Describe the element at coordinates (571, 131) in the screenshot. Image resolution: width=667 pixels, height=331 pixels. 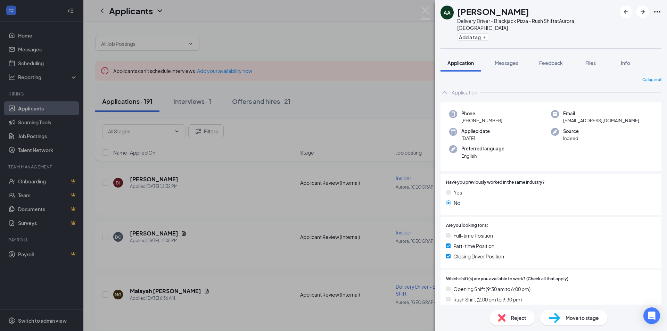
I see `span: Source` at that location.